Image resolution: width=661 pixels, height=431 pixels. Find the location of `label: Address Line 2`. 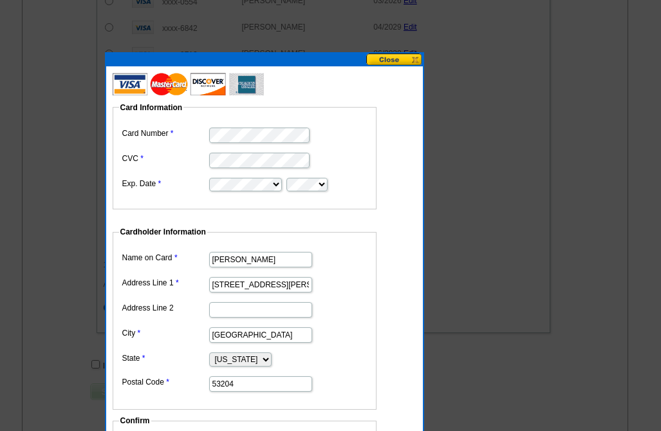

label: Address Line 2 is located at coordinates (165, 308).